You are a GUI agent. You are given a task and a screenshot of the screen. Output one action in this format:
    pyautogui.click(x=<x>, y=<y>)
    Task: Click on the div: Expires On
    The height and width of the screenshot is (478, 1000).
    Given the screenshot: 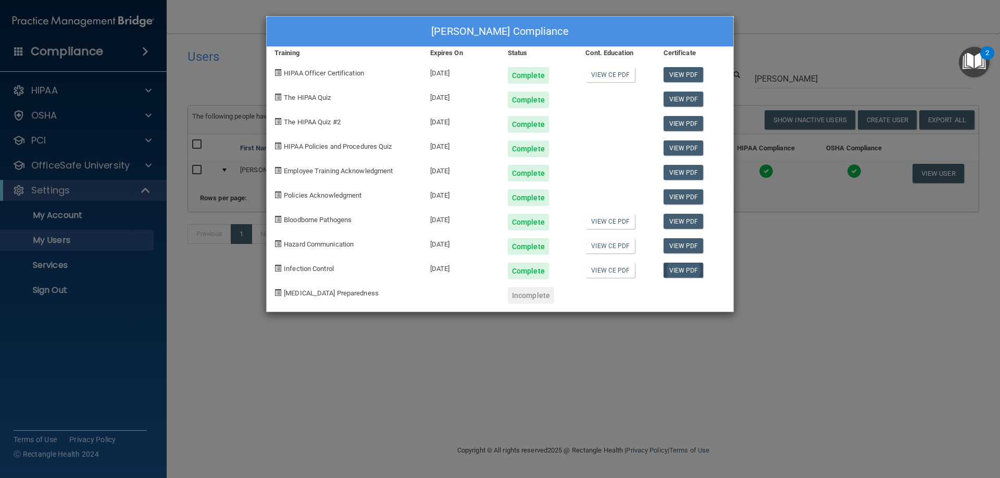 What is the action you would take?
    pyautogui.click(x=461, y=53)
    